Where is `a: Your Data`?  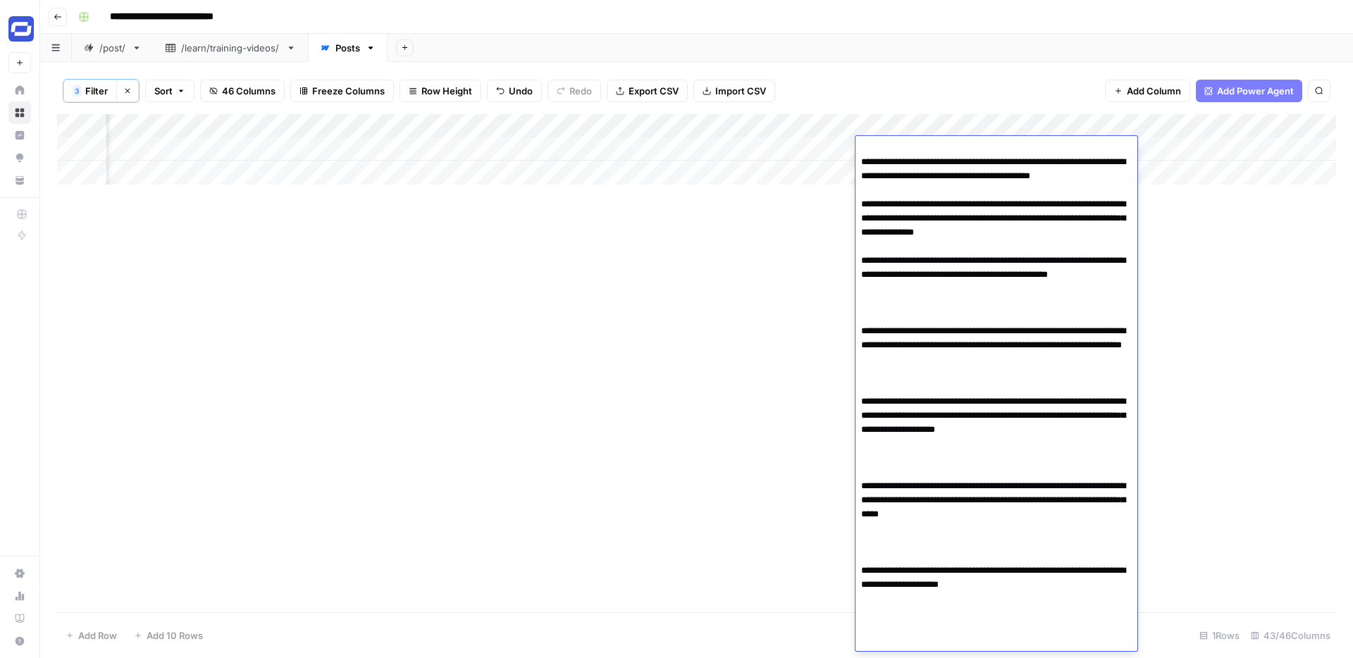 a: Your Data is located at coordinates (20, 180).